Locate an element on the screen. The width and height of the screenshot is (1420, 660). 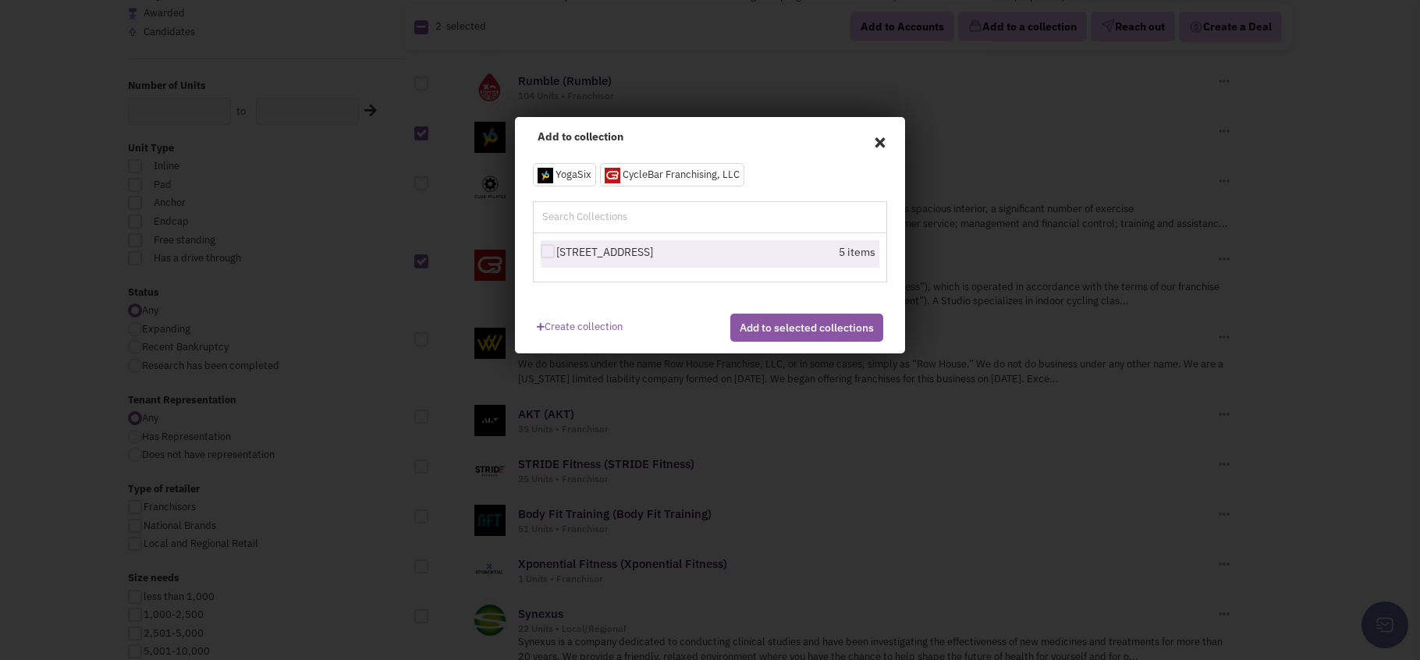
span: CycleBar Franchising, LLC is located at coordinates (681, 174).